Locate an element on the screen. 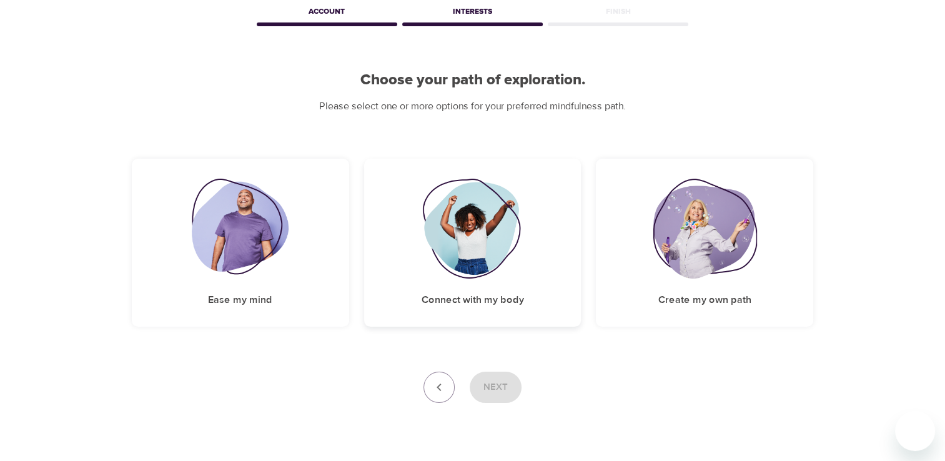 The height and width of the screenshot is (461, 945). img: Connect with my body is located at coordinates (473, 229).